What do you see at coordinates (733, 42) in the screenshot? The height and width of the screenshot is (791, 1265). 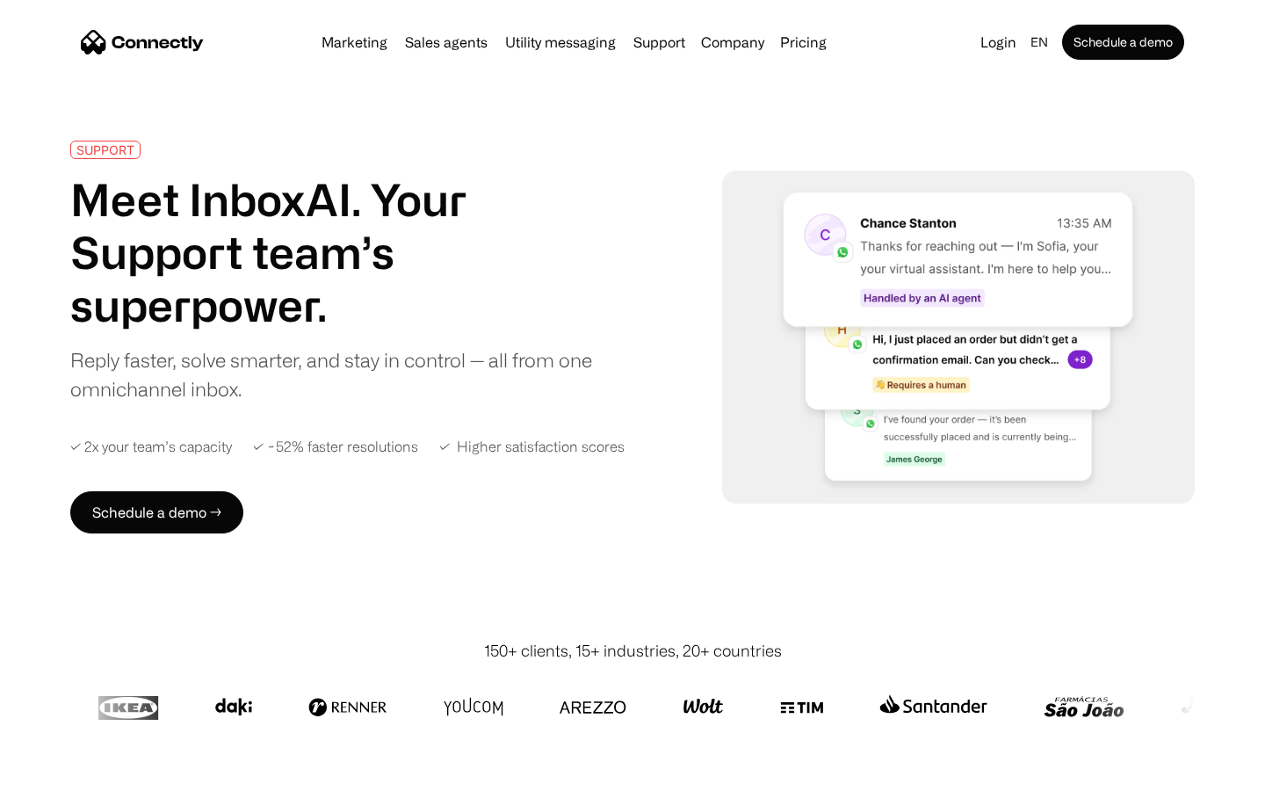 I see `div: Company` at bounding box center [733, 42].